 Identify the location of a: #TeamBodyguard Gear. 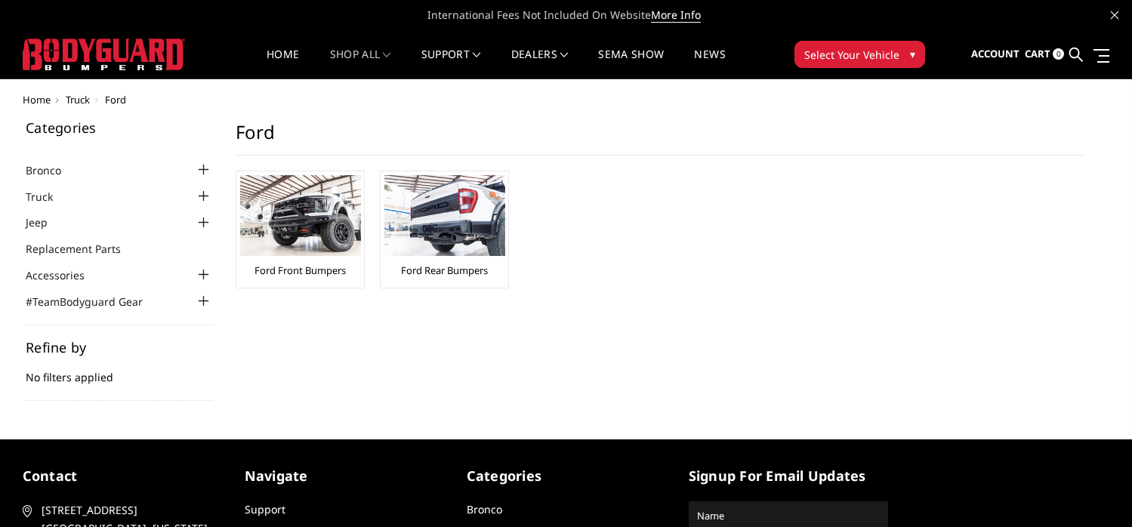
(94, 301).